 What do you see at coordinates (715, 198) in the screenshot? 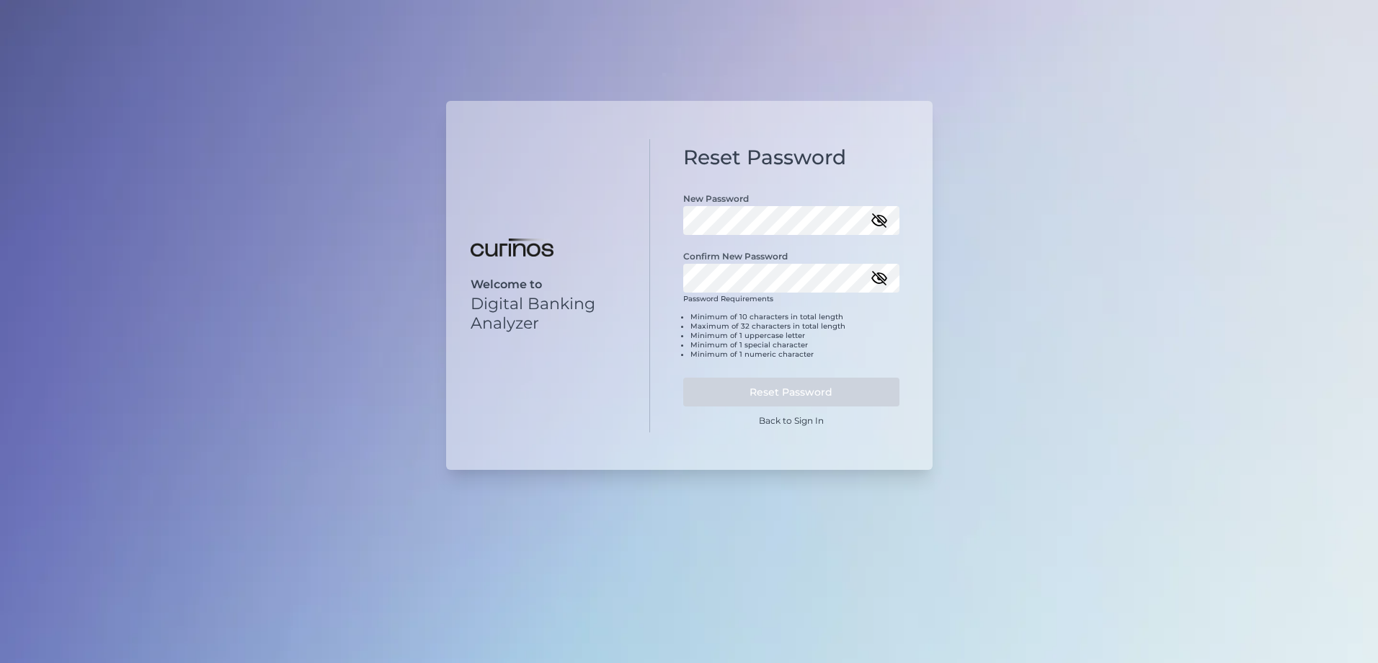
I see `label: New Password` at bounding box center [715, 198].